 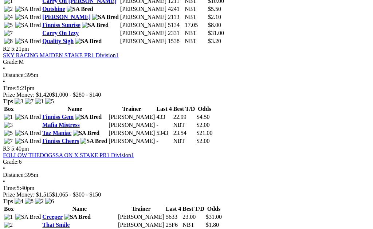 I want to click on td: 5343, so click(x=164, y=133).